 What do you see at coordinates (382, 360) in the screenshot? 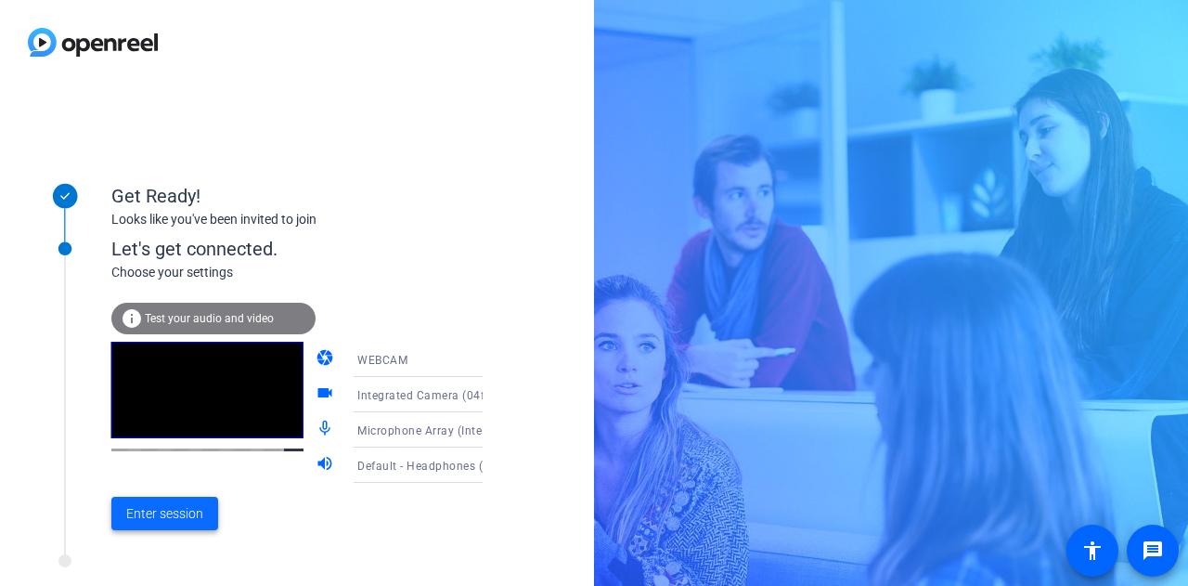
I see `span: WEBCAM` at bounding box center [382, 360].